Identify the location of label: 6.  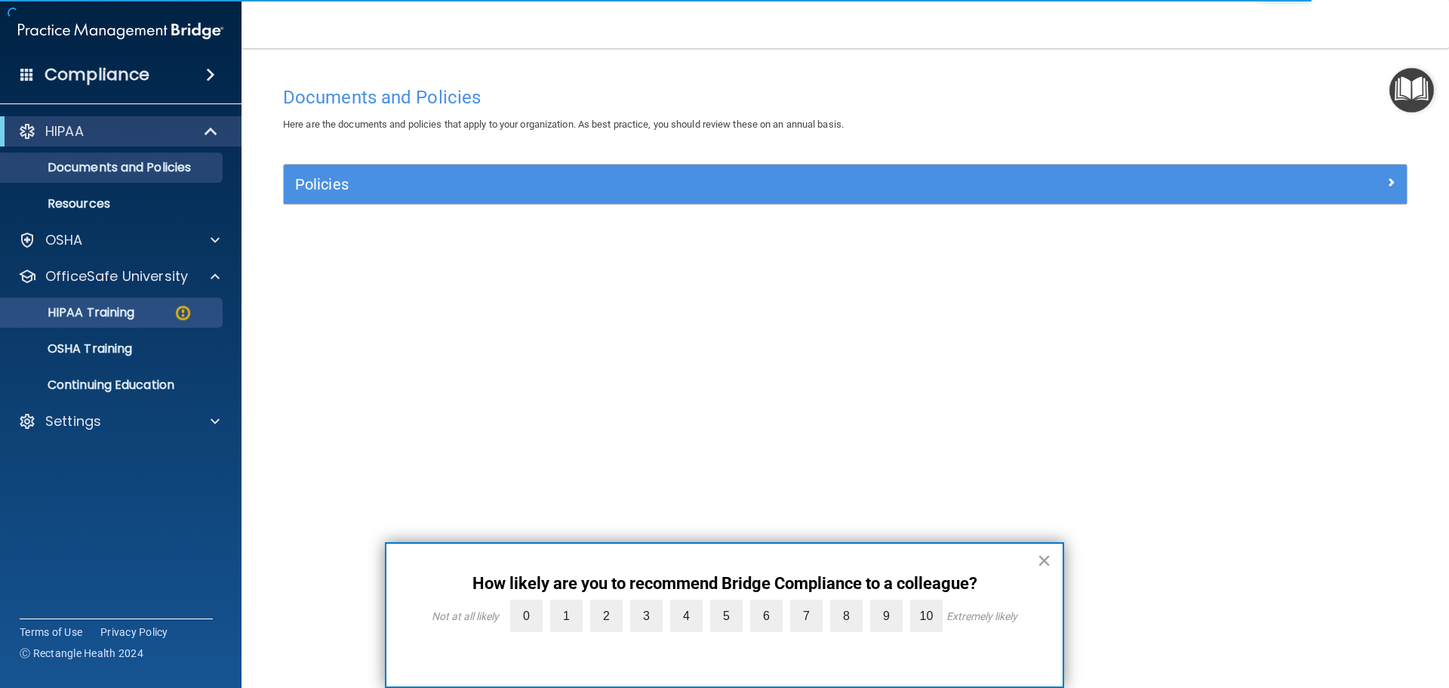
(766, 615).